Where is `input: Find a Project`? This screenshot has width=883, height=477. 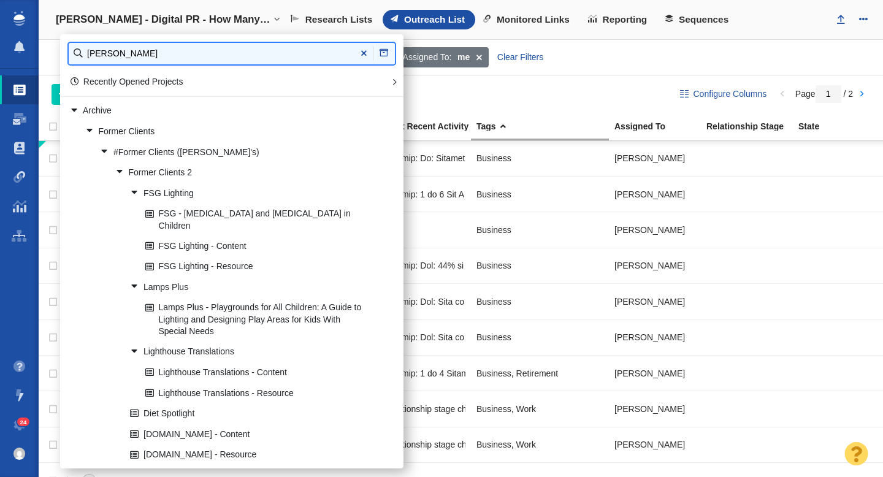 input: Find a Project is located at coordinates (232, 53).